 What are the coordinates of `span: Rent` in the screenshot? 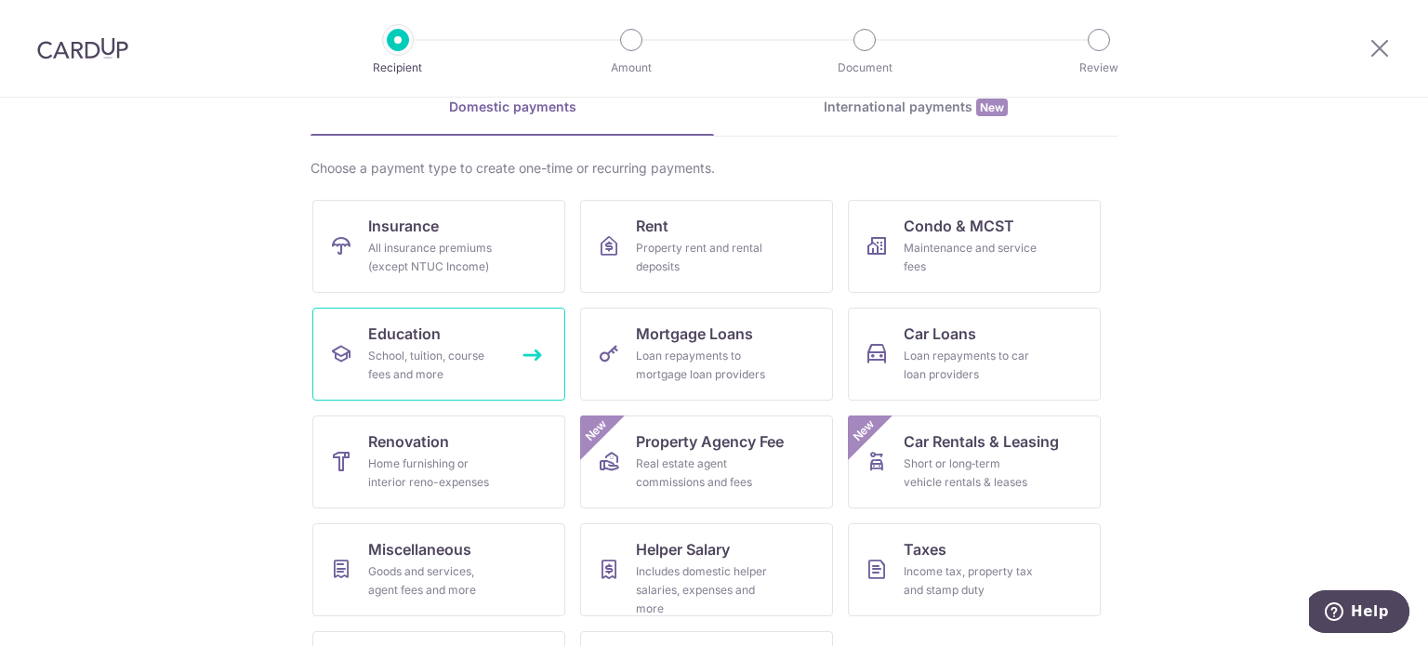 It's located at (652, 226).